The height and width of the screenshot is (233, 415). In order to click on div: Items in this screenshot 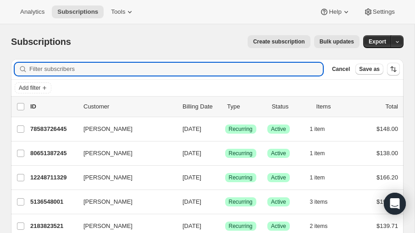, I will do `click(334, 107)`.